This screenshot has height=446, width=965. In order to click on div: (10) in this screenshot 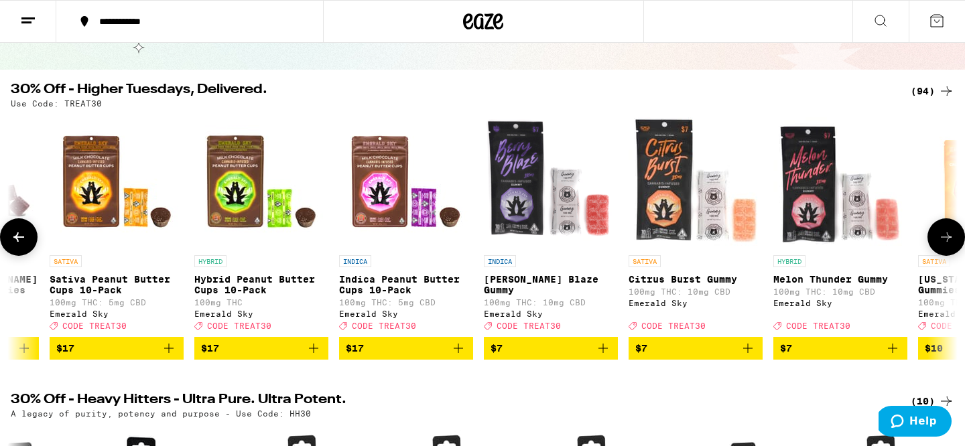, I will do `click(932, 401)`.